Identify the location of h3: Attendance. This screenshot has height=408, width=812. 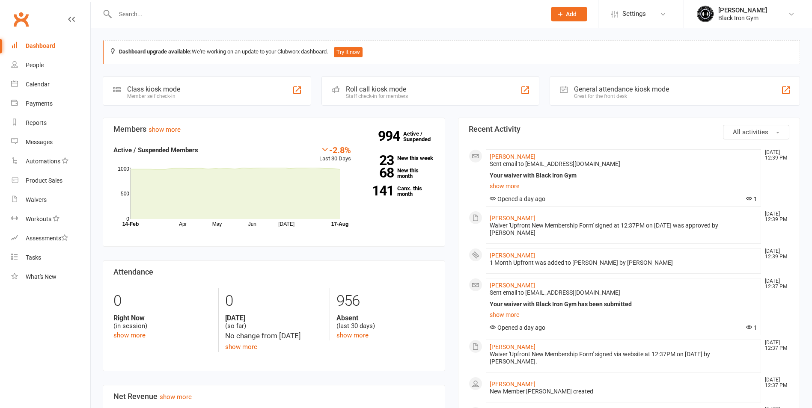
(274, 272).